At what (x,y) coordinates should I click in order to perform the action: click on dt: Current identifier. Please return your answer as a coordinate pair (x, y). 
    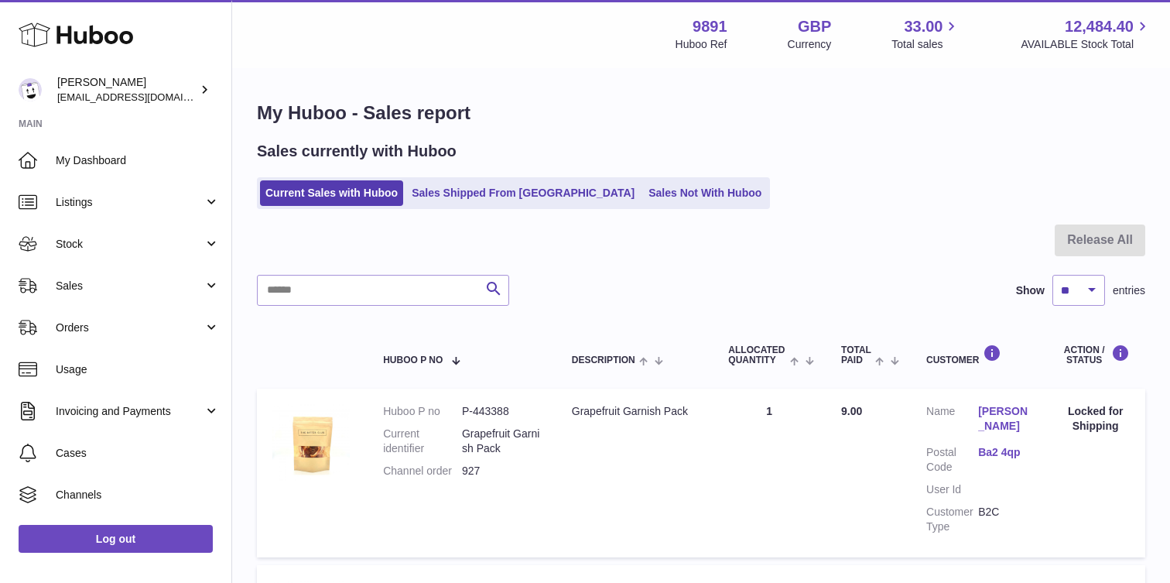
    Looking at the image, I should click on (422, 441).